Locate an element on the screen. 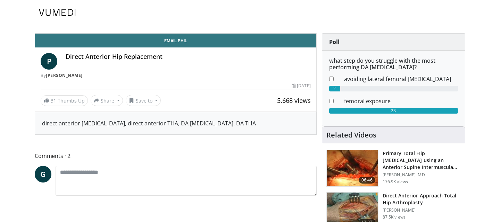 The image size is (500, 222). button: Share is located at coordinates (107, 101).